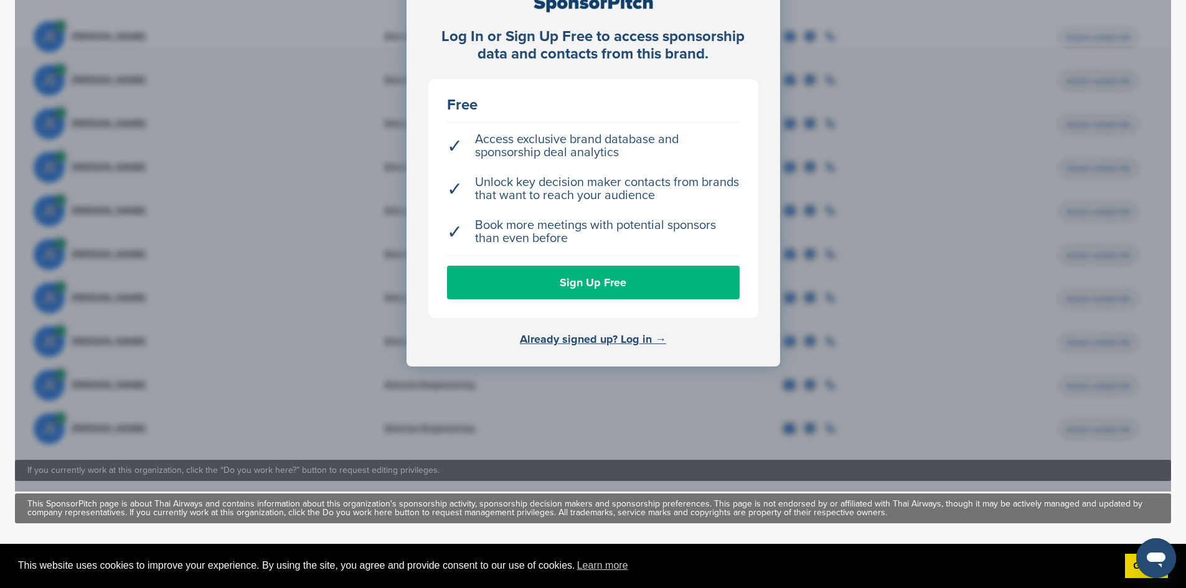 This screenshot has height=588, width=1186. Describe the element at coordinates (603, 566) in the screenshot. I see `a: learn more about cookies` at that location.